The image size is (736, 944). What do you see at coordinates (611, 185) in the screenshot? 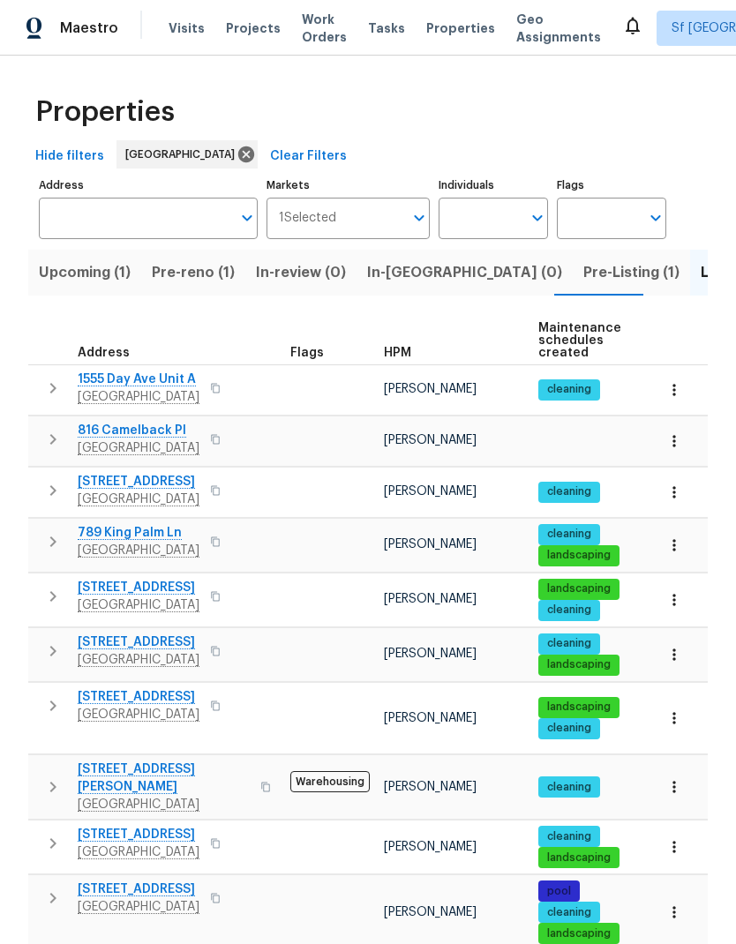
I see `label: Flags` at bounding box center [611, 185].